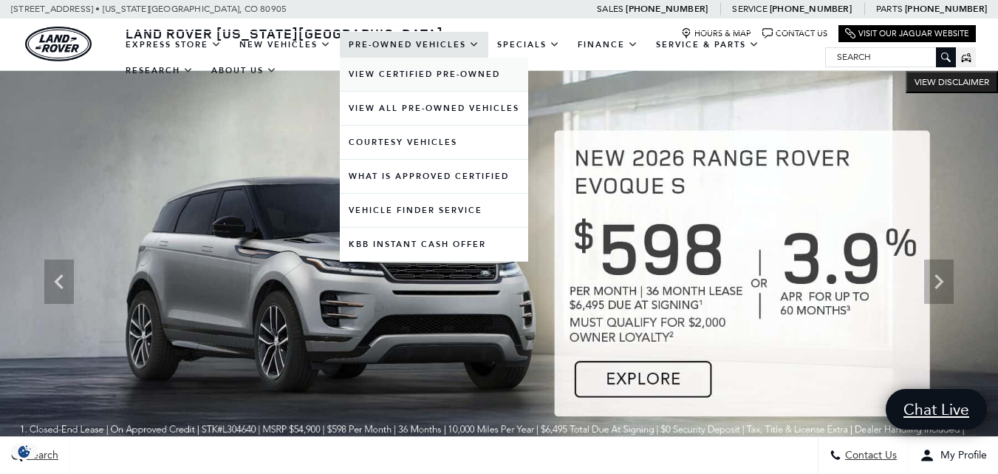 The height and width of the screenshot is (474, 998). What do you see at coordinates (434, 74) in the screenshot?
I see `a: View Certified Pre-Owned` at bounding box center [434, 74].